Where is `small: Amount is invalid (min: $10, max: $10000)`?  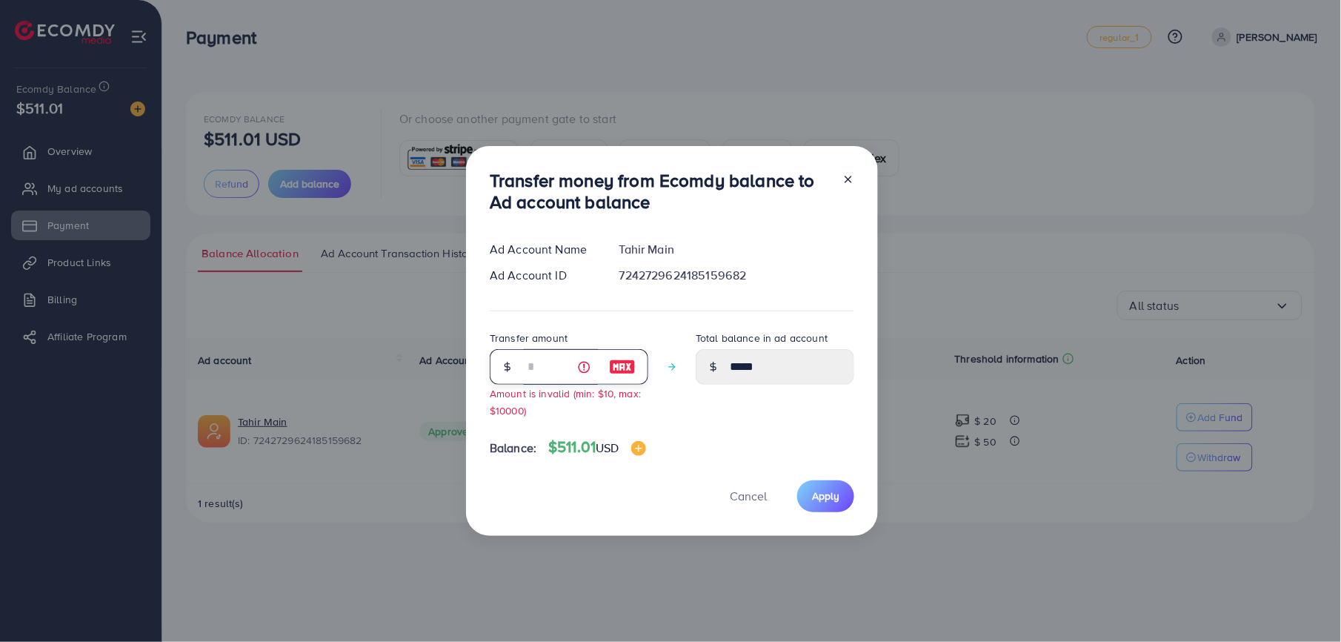
small: Amount is invalid (min: $10, max: $10000) is located at coordinates (565, 402).